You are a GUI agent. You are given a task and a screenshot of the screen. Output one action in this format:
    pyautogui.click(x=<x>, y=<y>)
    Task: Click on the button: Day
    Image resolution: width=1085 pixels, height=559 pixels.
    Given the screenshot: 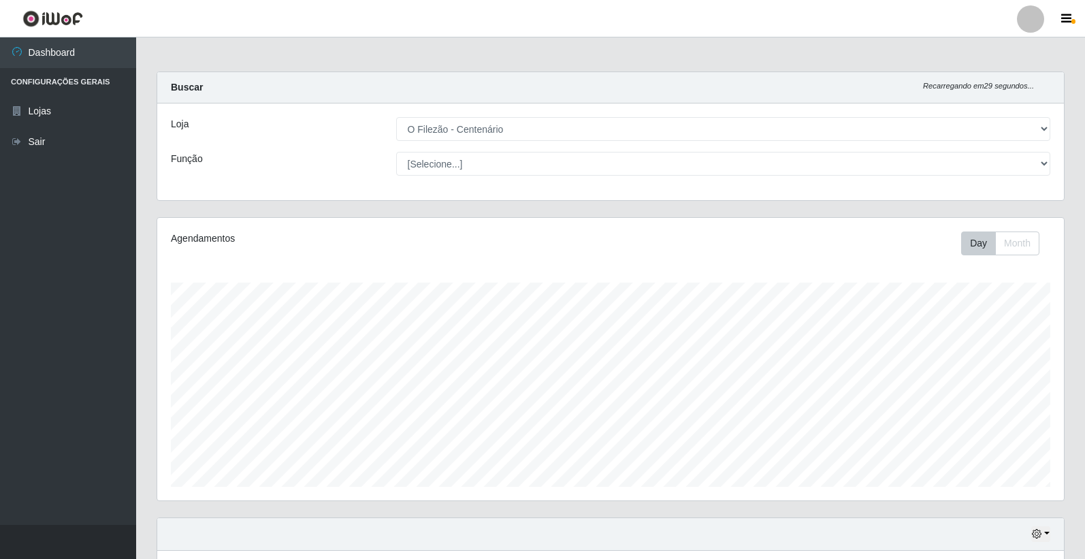 What is the action you would take?
    pyautogui.click(x=979, y=243)
    